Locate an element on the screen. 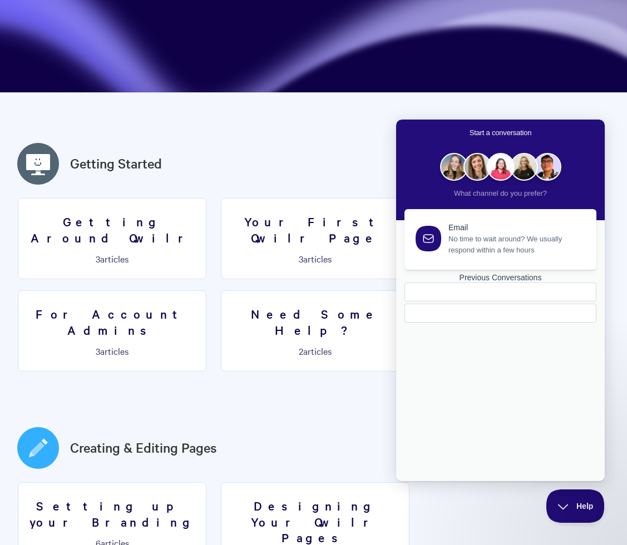  a: For Account Admins 3articles is located at coordinates (112, 331).